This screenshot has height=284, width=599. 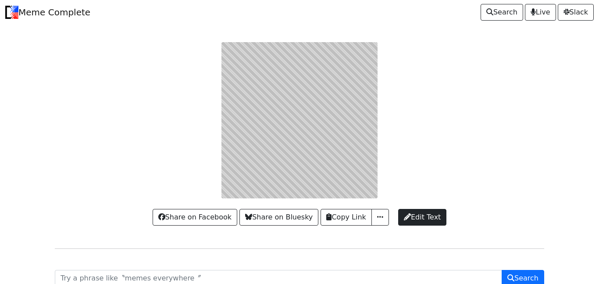 What do you see at coordinates (195, 217) in the screenshot?
I see `span: Share on Facebook` at bounding box center [195, 217].